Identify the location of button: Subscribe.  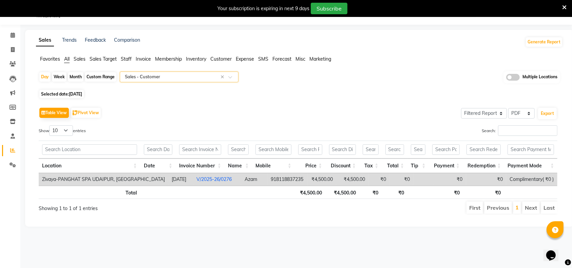
(329, 8).